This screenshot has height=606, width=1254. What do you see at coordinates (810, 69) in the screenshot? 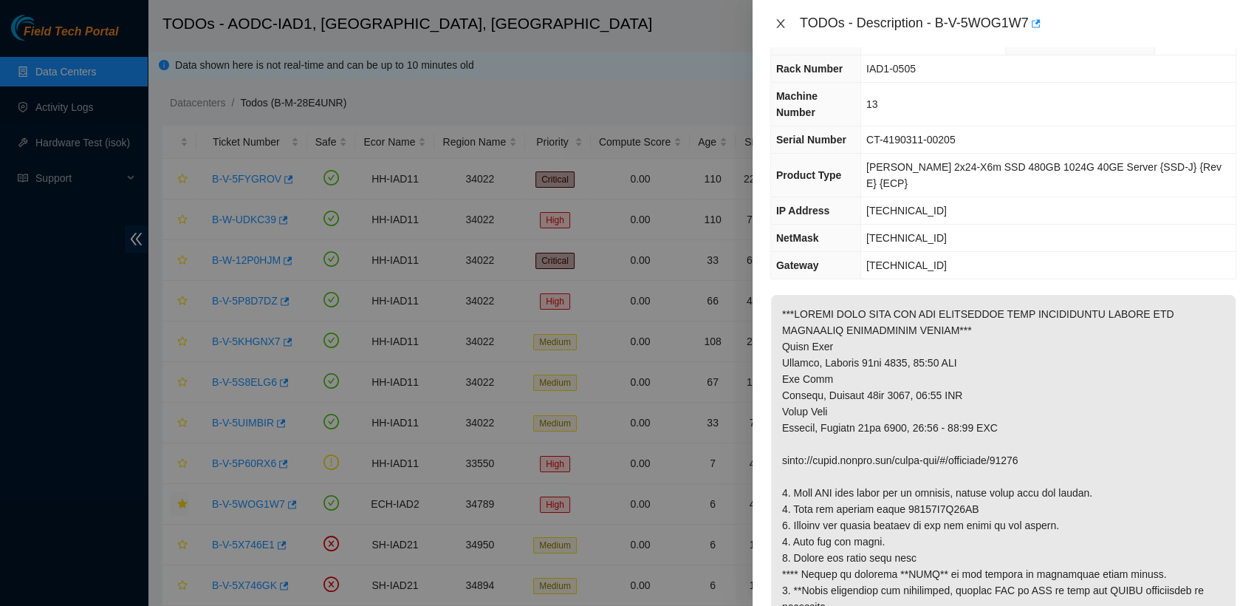
I see `span: Rack Number` at bounding box center [810, 69].